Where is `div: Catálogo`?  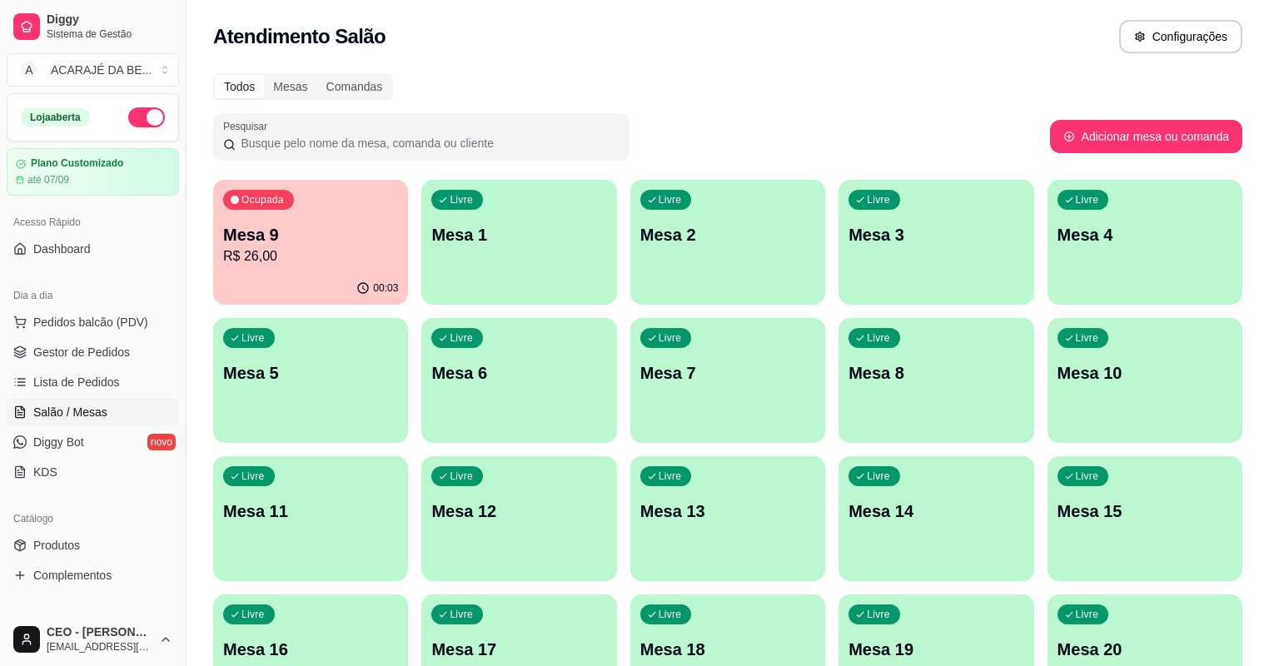
div: Catálogo is located at coordinates (92, 519).